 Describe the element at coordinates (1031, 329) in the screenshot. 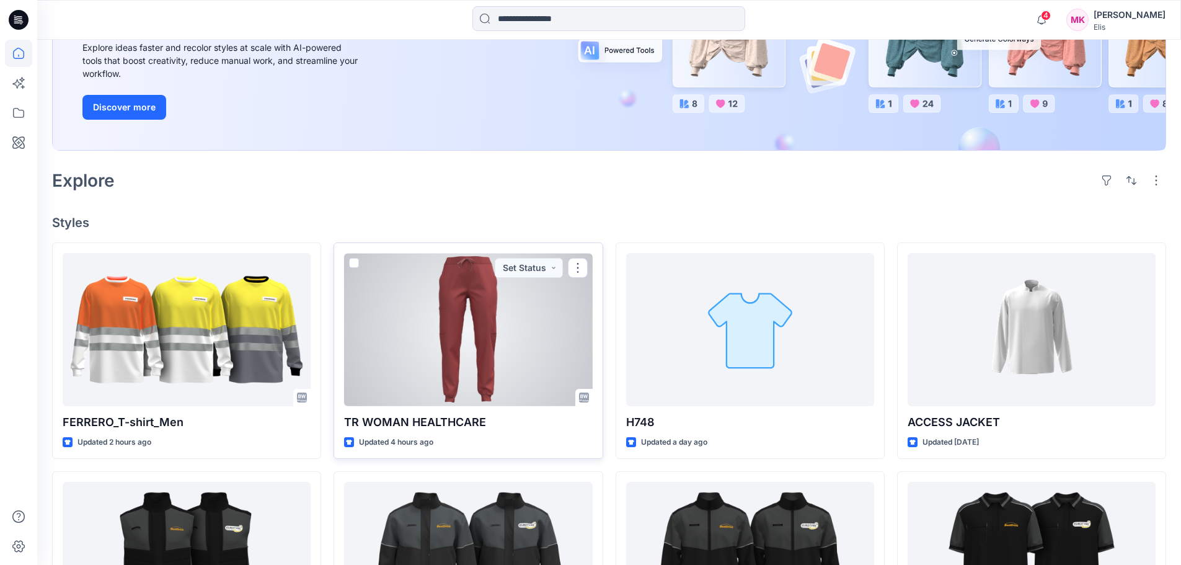

I see `a: ACCESS JACKET` at that location.